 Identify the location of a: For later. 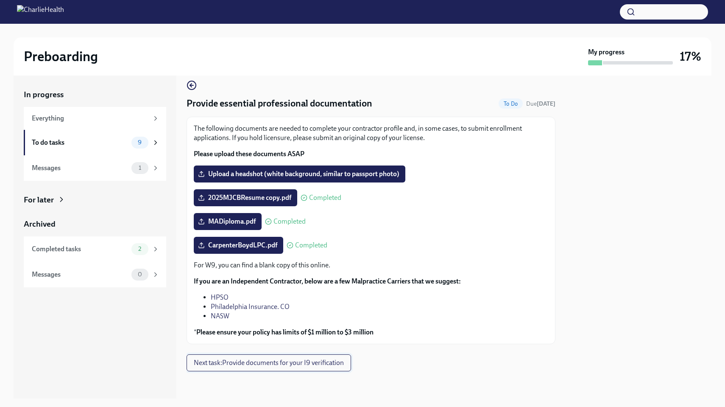
(95, 200).